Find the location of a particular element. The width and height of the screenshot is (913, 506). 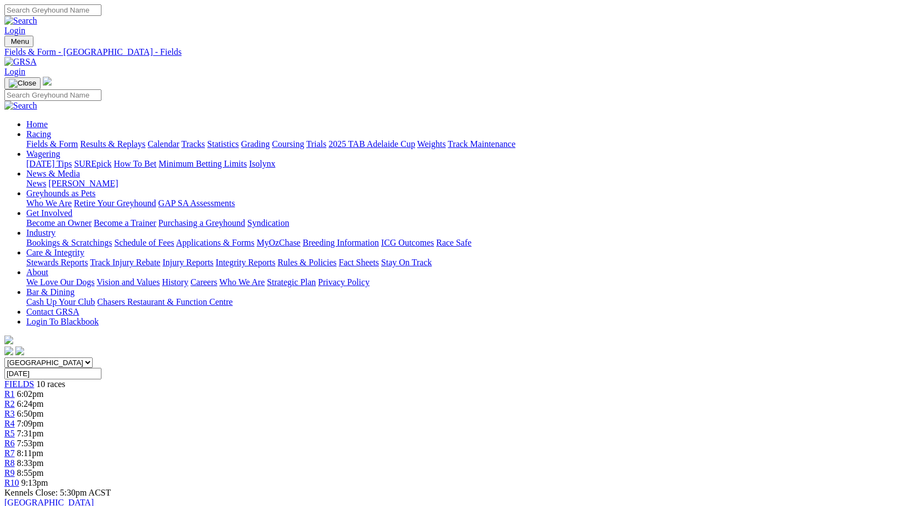

a: Who We Are is located at coordinates (242, 282).